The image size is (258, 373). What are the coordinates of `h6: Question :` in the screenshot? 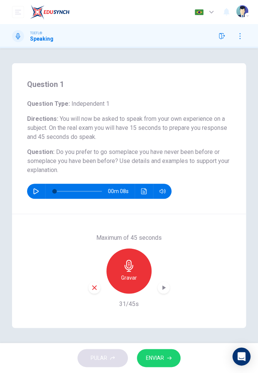 It's located at (129, 161).